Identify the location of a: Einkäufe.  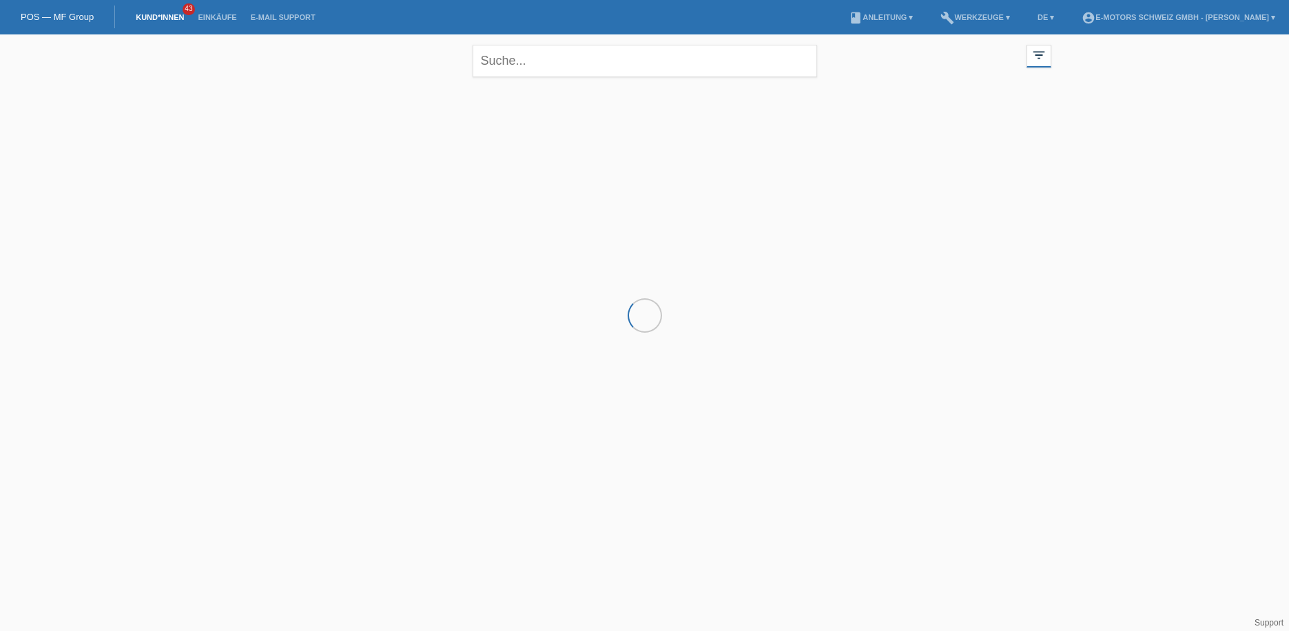
(217, 17).